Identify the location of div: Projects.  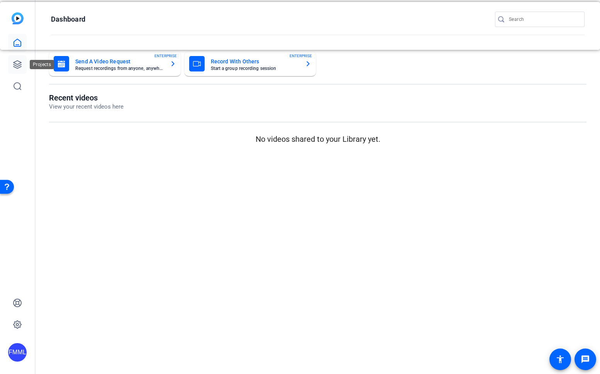
(42, 65).